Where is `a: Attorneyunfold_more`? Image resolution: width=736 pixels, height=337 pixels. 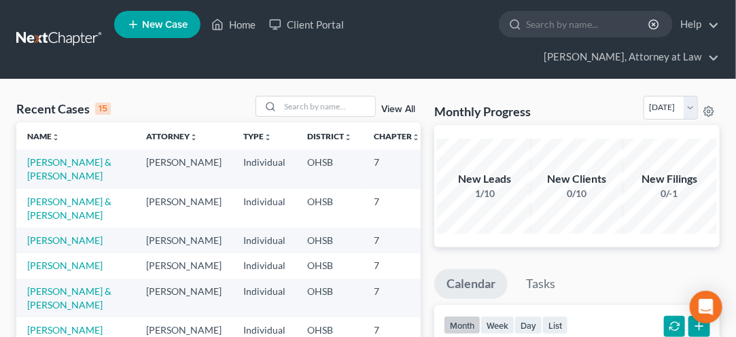 a: Attorneyunfold_more is located at coordinates (172, 136).